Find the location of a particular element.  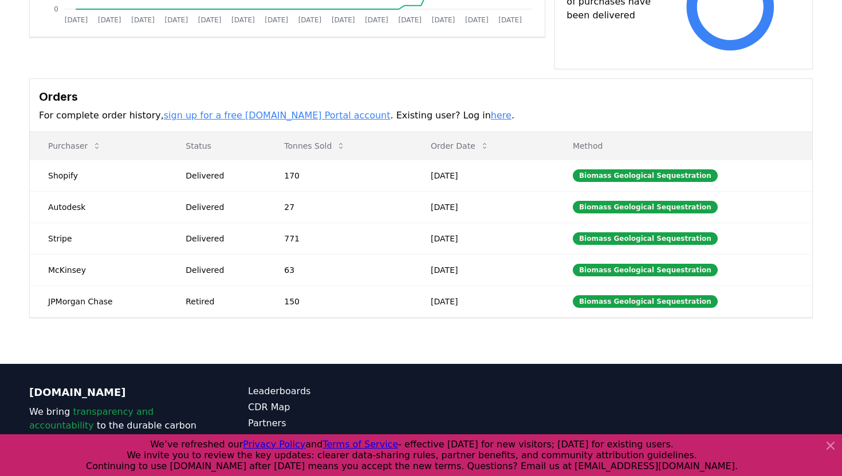

a: Leaderboards is located at coordinates (334, 392).